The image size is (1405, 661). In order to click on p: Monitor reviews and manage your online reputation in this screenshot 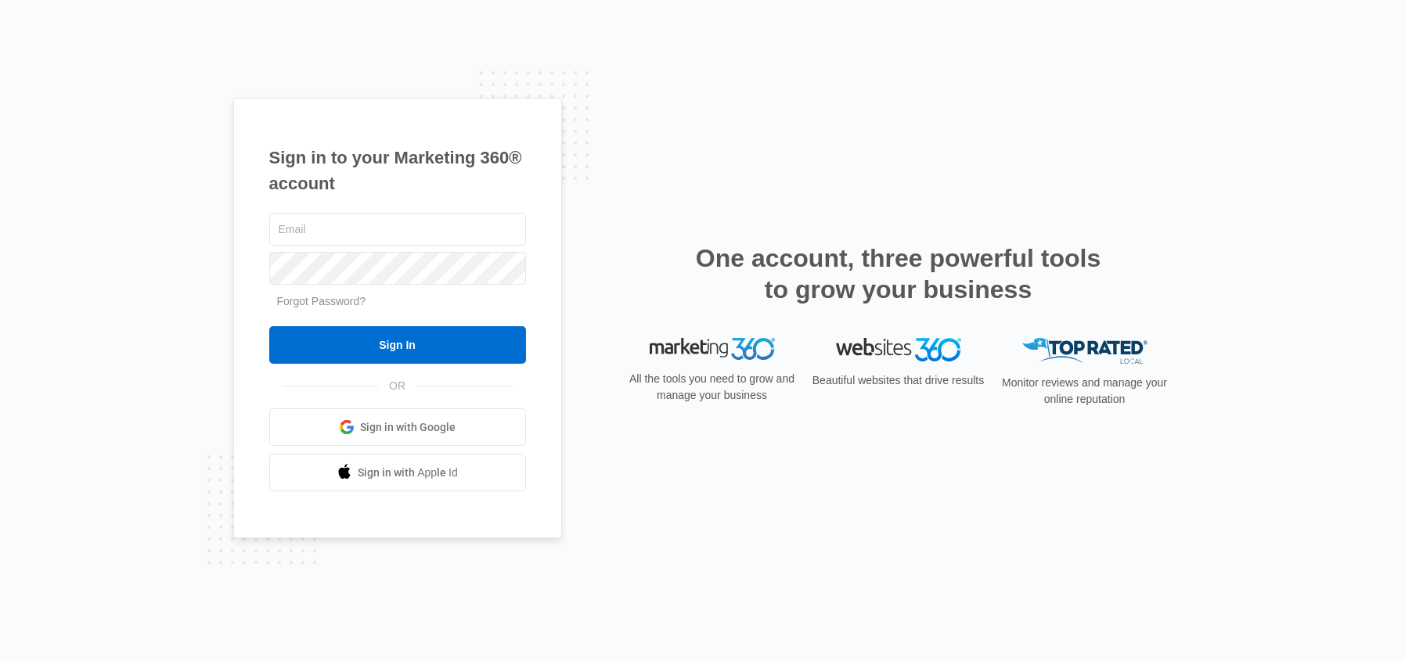, I will do `click(1085, 391)`.